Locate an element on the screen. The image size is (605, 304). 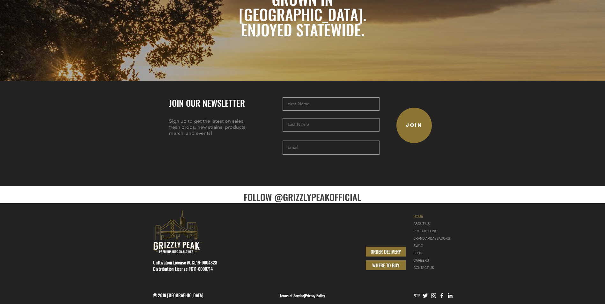
a: PRODUCT LINE is located at coordinates (434, 231).